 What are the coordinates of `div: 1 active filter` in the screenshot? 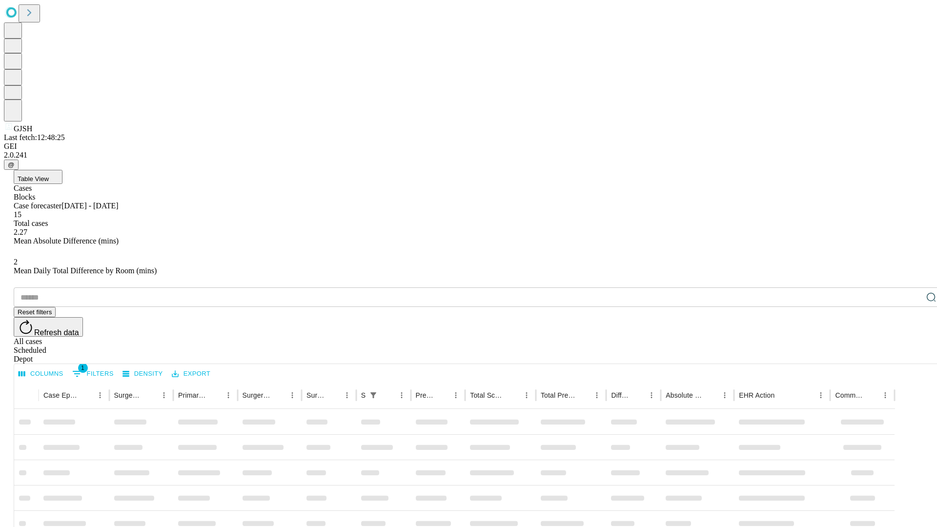 It's located at (373, 395).